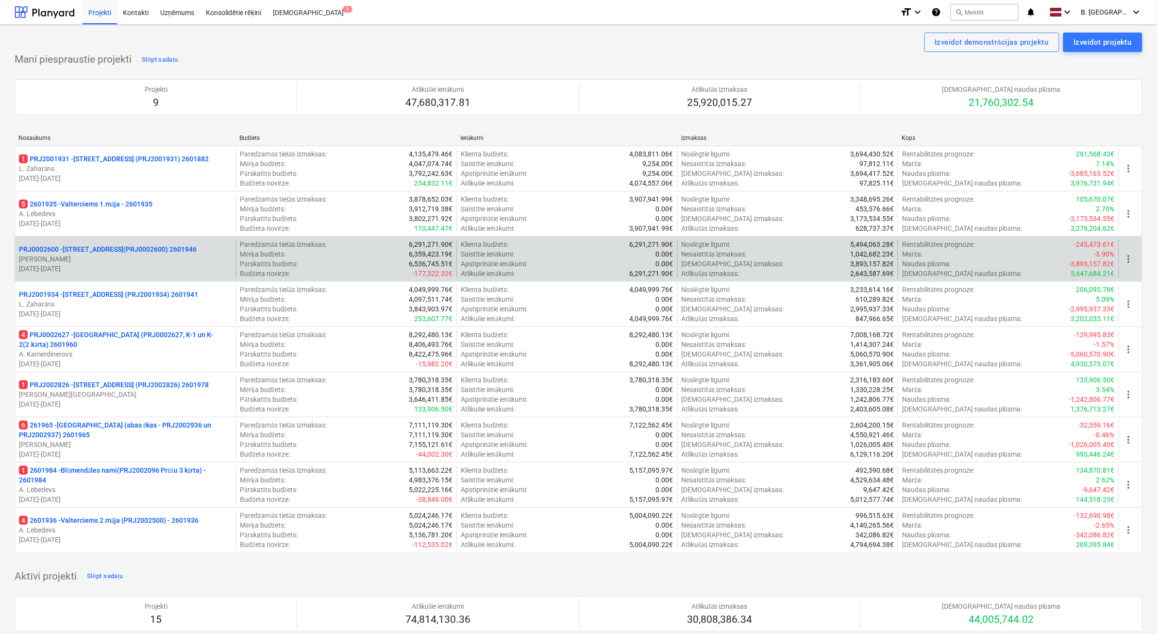  What do you see at coordinates (23, 204) in the screenshot?
I see `span: 5` at bounding box center [23, 204].